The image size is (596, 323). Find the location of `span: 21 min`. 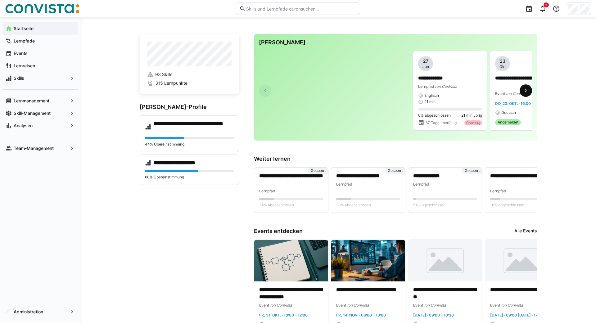

span: 21 min is located at coordinates (430, 102).